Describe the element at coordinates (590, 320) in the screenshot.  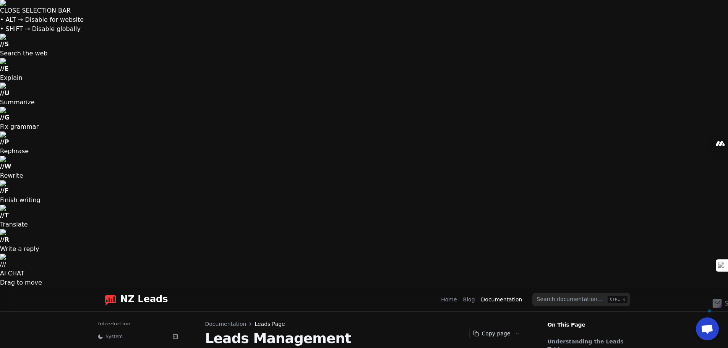
I see `p: On This Page` at that location.